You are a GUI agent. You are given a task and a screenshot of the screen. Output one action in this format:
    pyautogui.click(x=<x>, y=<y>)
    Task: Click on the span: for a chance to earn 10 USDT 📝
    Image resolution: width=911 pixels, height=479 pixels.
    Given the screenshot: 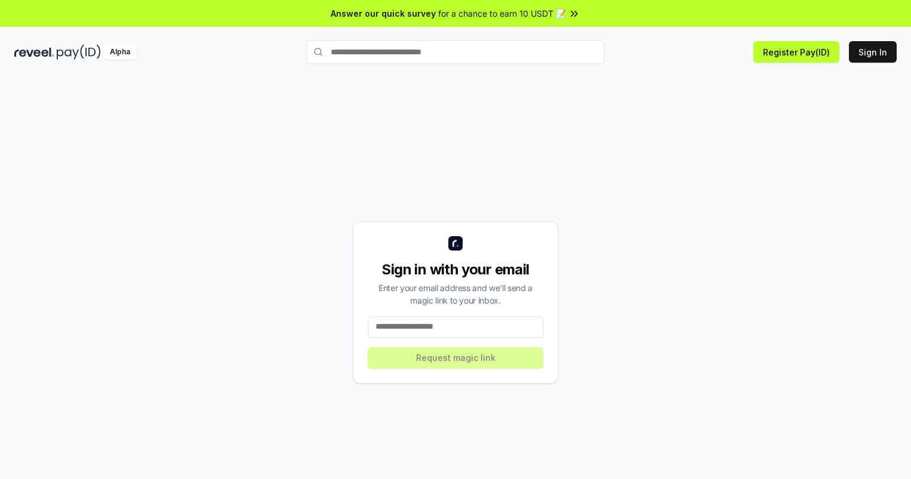 What is the action you would take?
    pyautogui.click(x=502, y=13)
    